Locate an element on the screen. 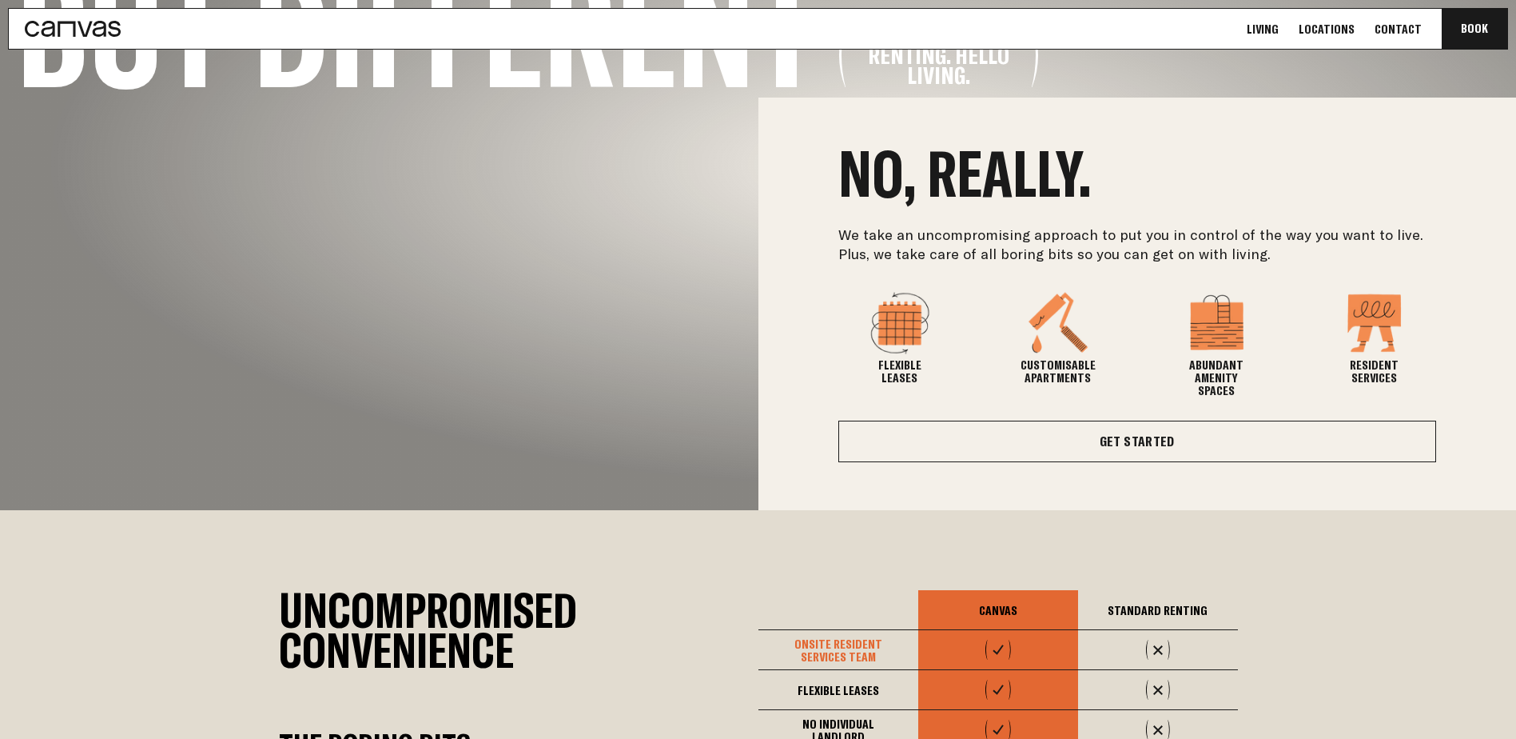  a: Get Started is located at coordinates (1137, 441).